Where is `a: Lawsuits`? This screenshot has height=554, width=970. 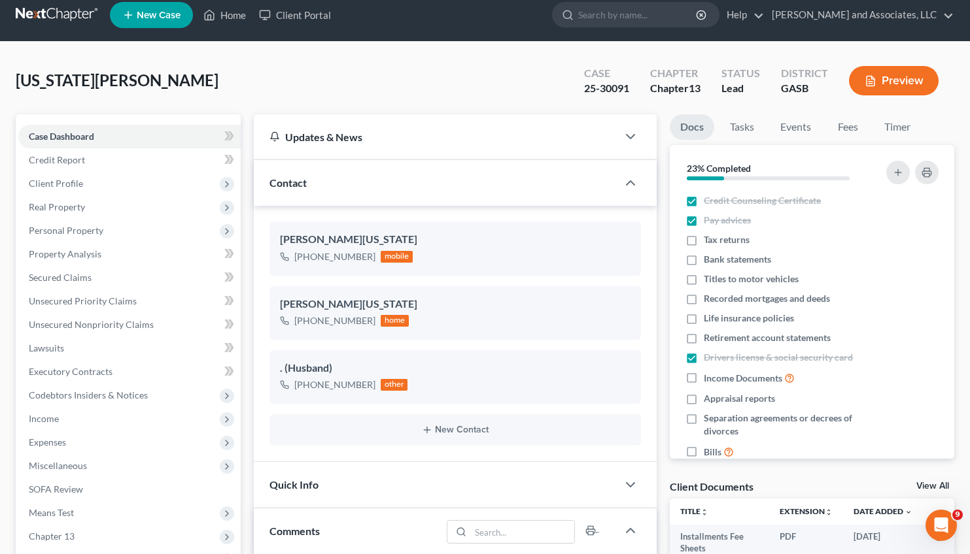
a: Lawsuits is located at coordinates (129, 348).